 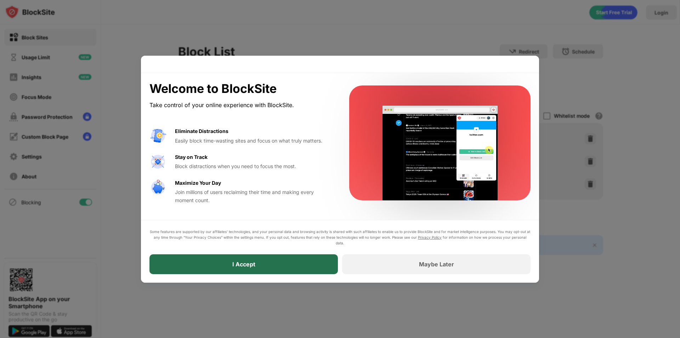 I want to click on div: Block distractions when you need to focus the most., so click(x=254, y=166).